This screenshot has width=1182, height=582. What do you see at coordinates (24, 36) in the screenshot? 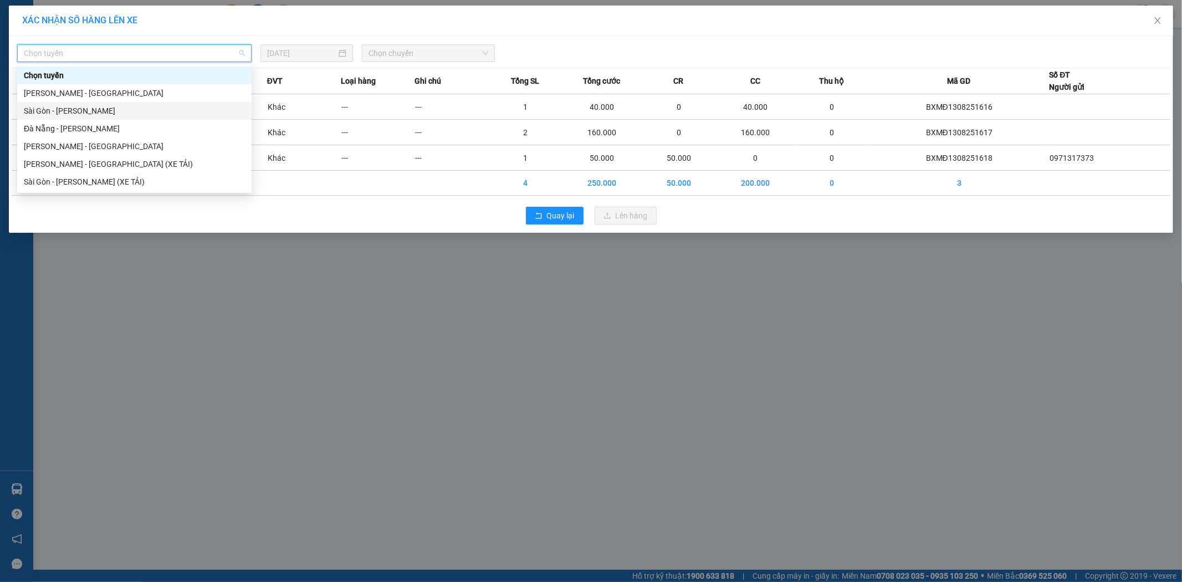
I see `strong: Sài Gòn:` at bounding box center [24, 36].